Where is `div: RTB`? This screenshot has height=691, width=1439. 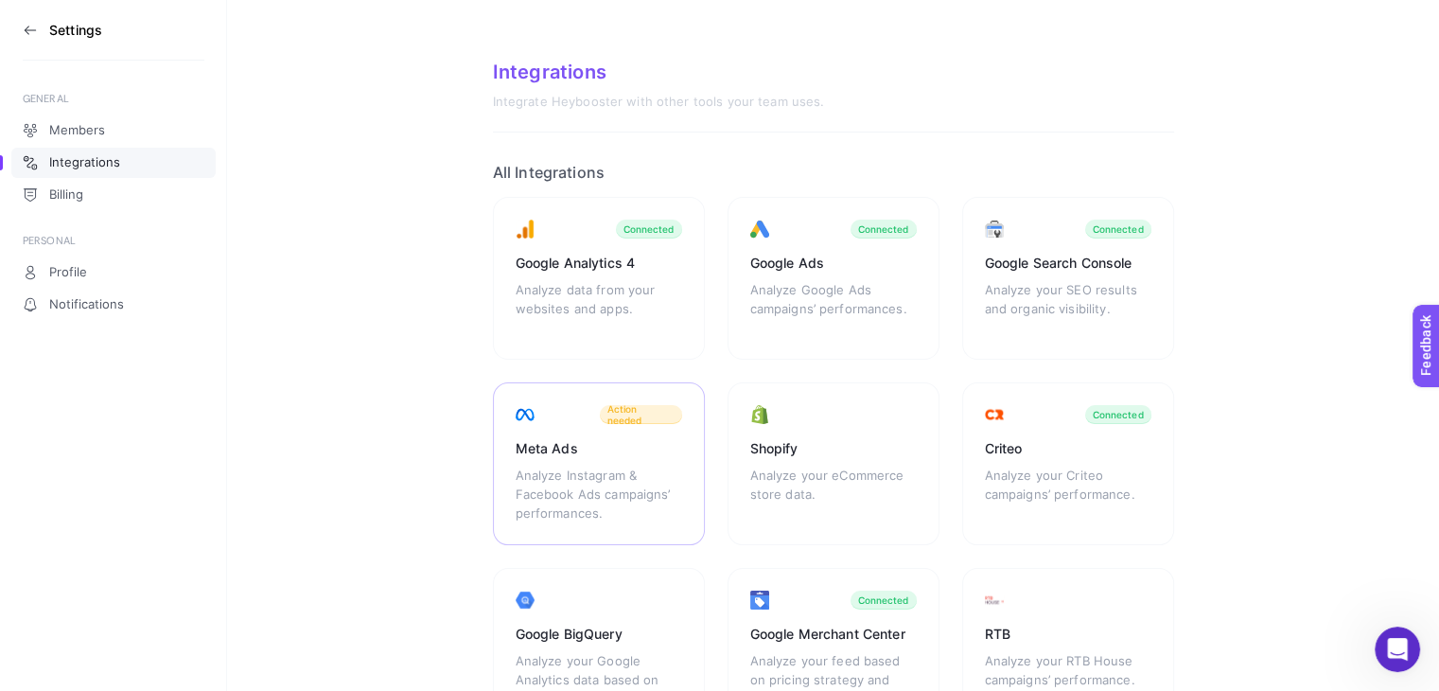
div: RTB is located at coordinates (1068, 634).